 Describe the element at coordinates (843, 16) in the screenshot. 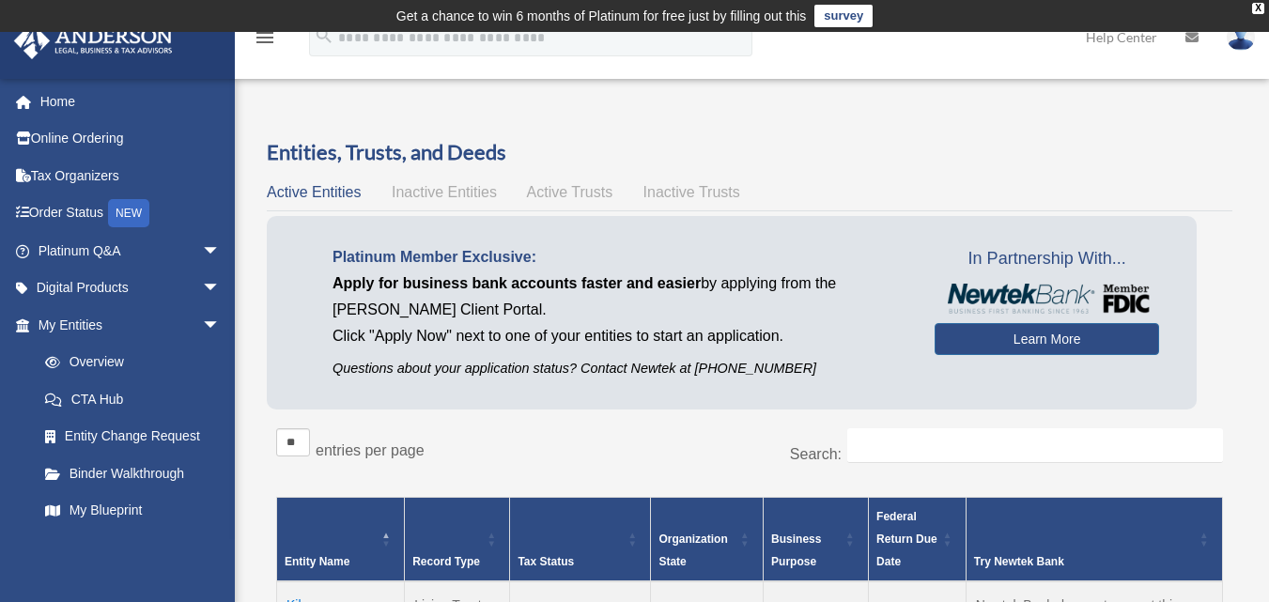

I see `a: survey` at that location.